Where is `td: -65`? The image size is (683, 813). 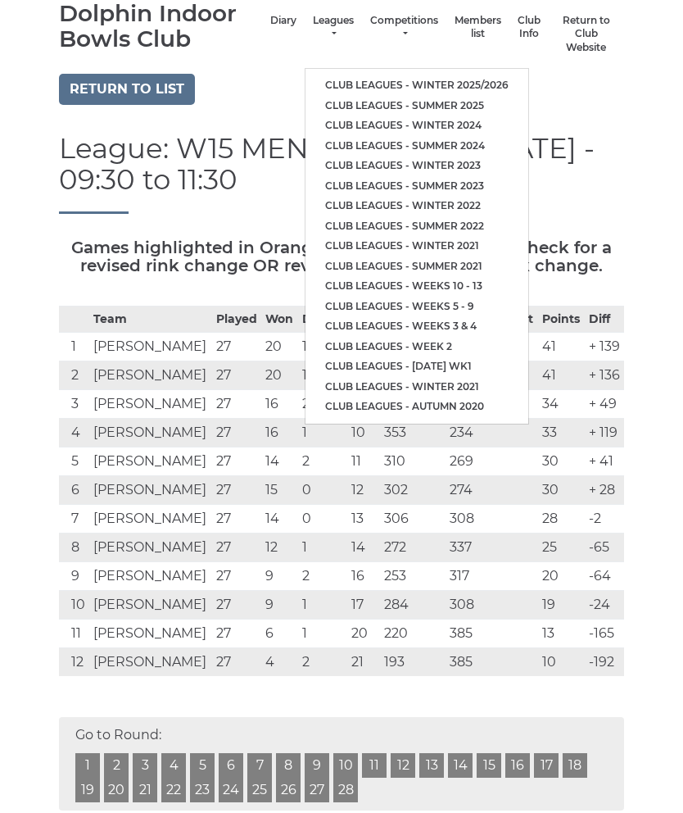
td: -65 is located at coordinates (605, 547).